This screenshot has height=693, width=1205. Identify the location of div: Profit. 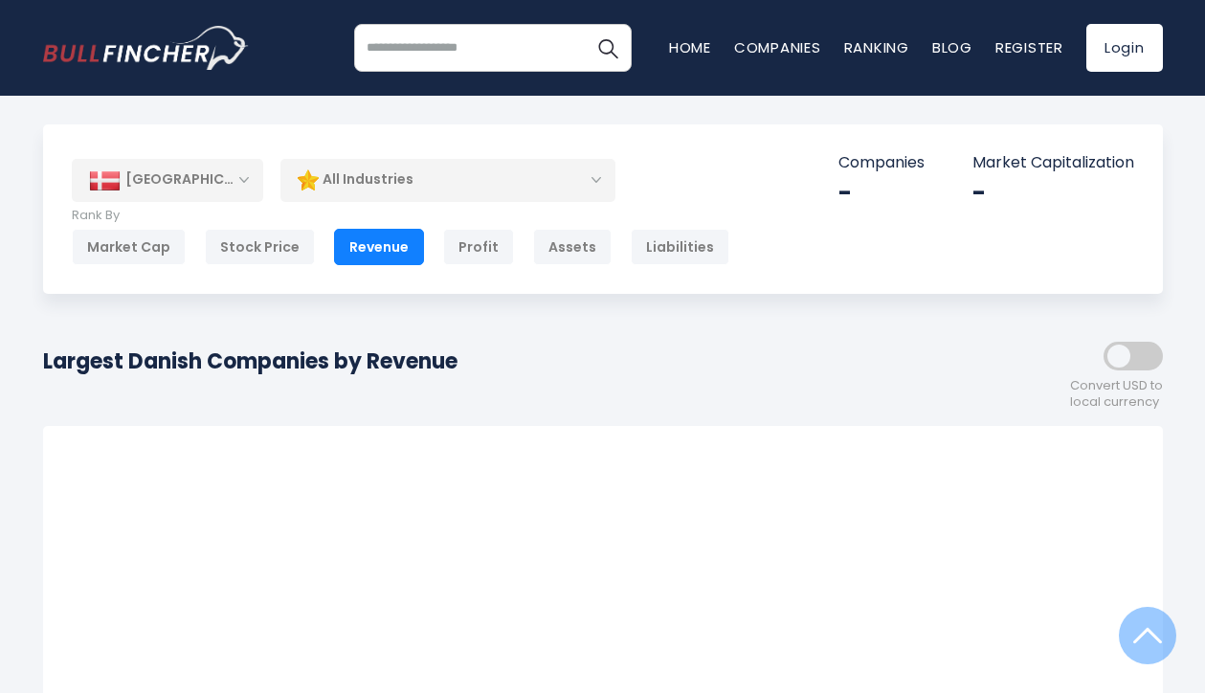
(479, 247).